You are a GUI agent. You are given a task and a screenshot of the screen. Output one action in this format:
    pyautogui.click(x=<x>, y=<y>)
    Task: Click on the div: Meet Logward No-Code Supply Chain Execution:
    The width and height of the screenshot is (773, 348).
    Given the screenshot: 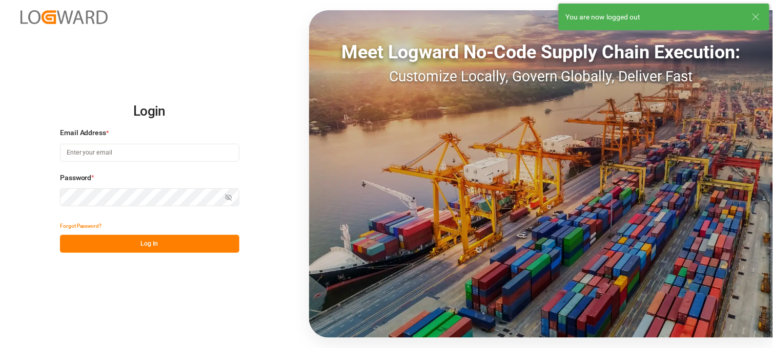 What is the action you would take?
    pyautogui.click(x=540, y=52)
    